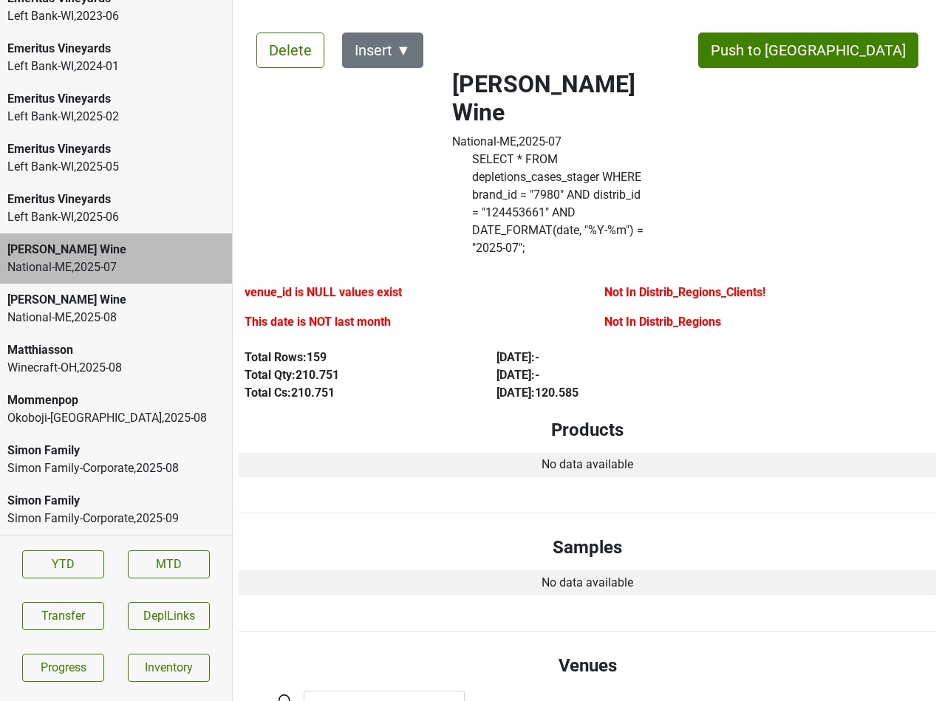 The width and height of the screenshot is (942, 701). Describe the element at coordinates (168, 668) in the screenshot. I see `a: Inventory` at that location.